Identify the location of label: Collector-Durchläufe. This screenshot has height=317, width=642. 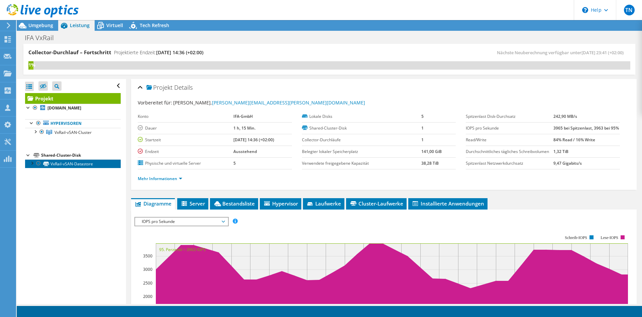
(362, 140).